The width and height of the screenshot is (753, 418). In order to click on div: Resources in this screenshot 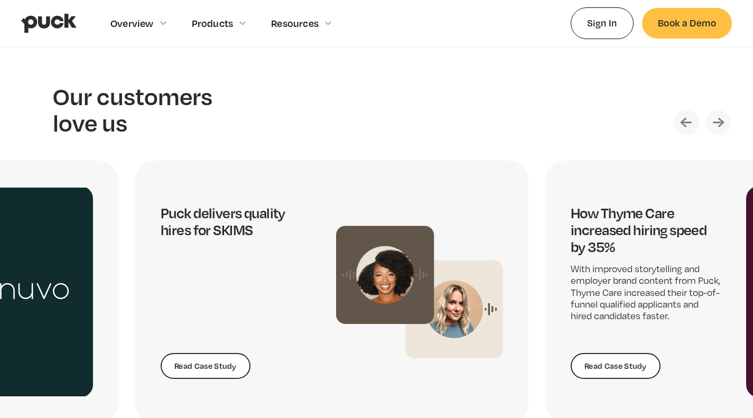, I will do `click(295, 23)`.